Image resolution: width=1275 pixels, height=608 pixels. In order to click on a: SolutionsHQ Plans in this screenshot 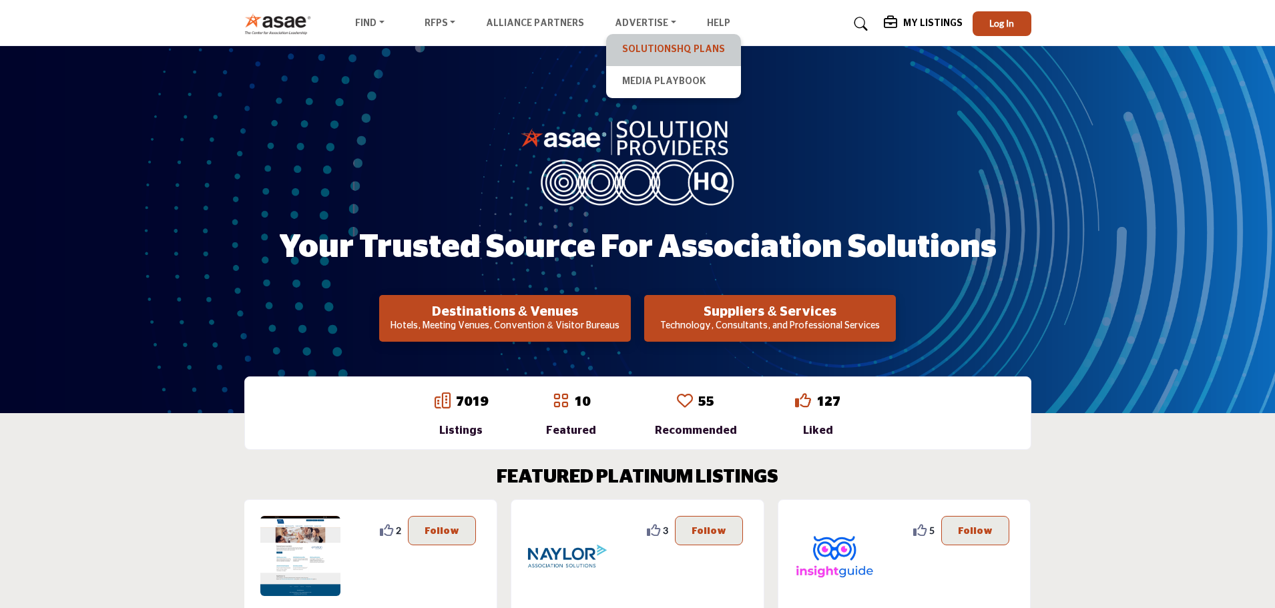, I will do `click(674, 50)`.